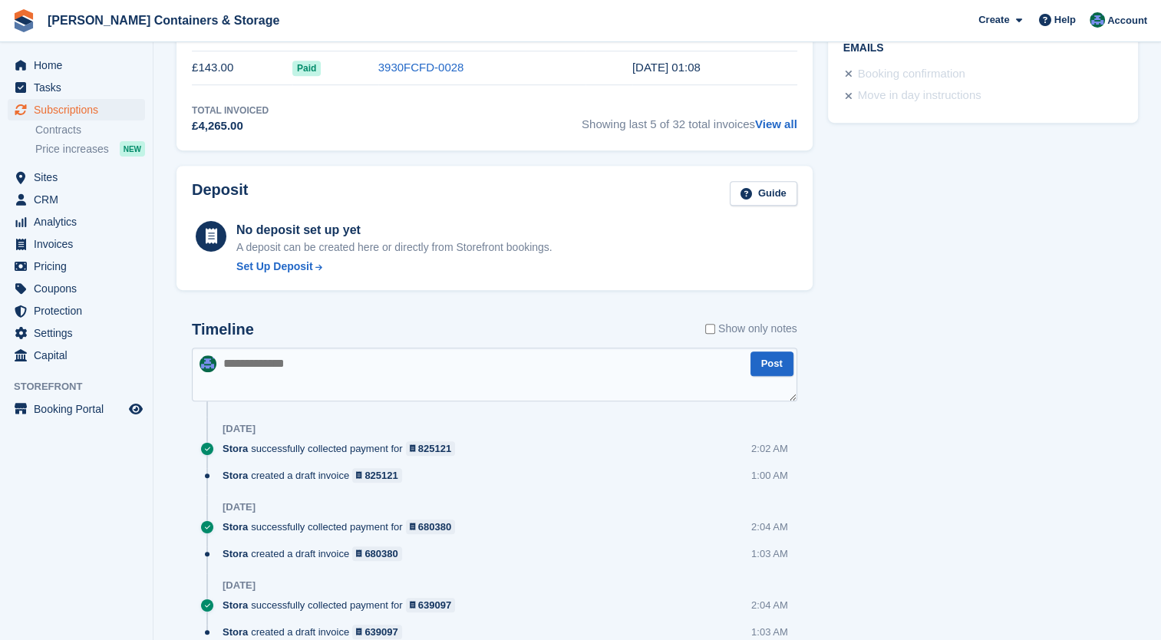 The width and height of the screenshot is (1161, 640). Describe the element at coordinates (80, 222) in the screenshot. I see `span: Analytics` at that location.